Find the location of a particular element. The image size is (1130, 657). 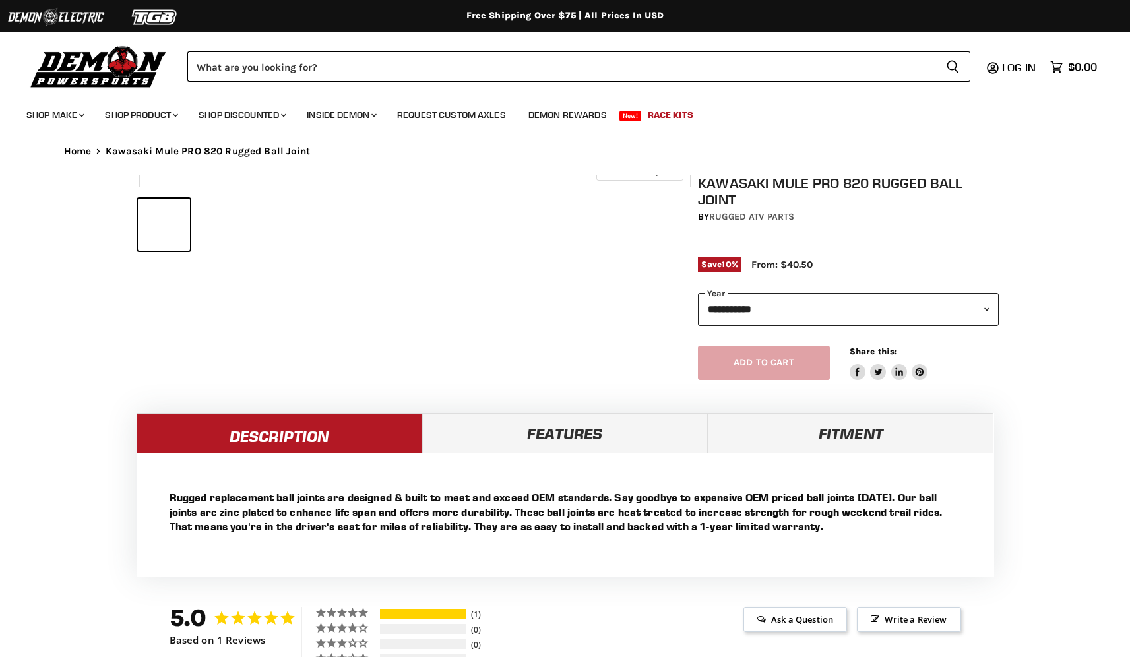

span: $0.00 is located at coordinates (1083, 67).